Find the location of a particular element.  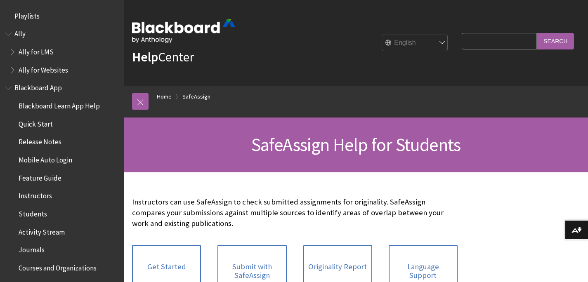

span: Feature Guide is located at coordinates (40, 176).